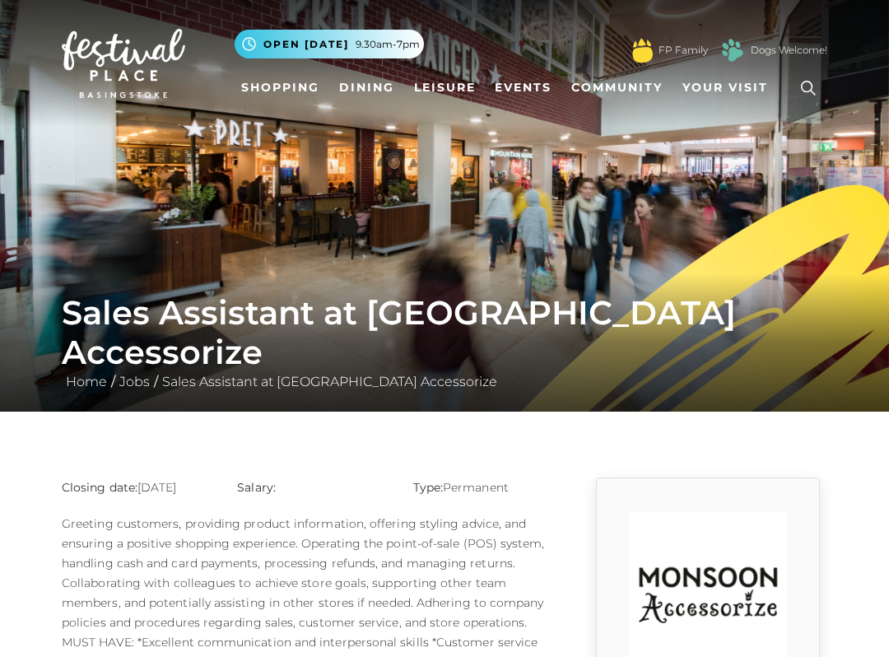 The image size is (889, 657). What do you see at coordinates (134, 381) in the screenshot?
I see `a: Jobs` at bounding box center [134, 381].